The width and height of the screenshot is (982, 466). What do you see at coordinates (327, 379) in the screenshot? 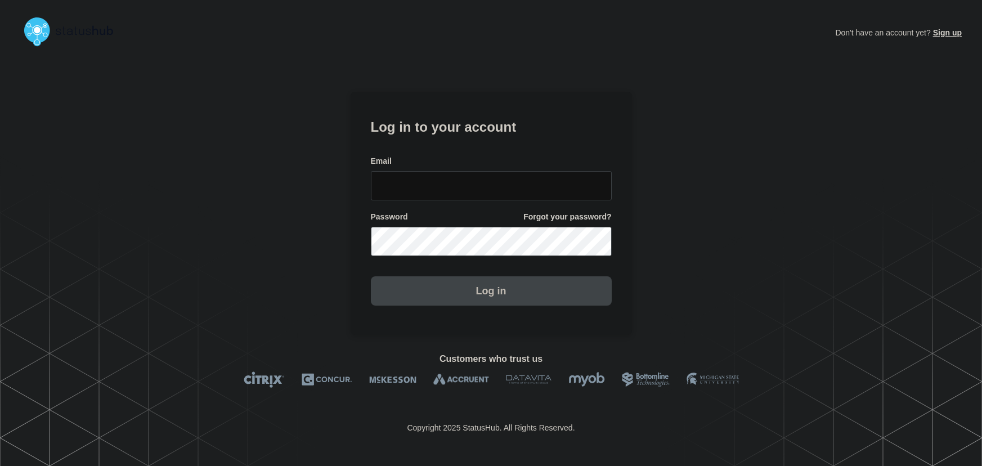
I see `img: Concur logo` at bounding box center [327, 379].